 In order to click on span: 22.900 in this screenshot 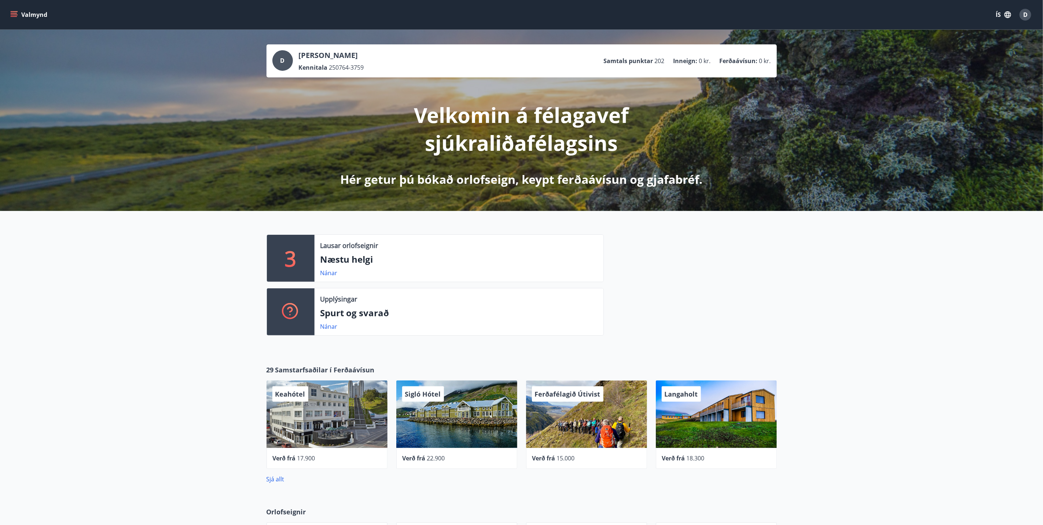, I will do `click(436, 458)`.